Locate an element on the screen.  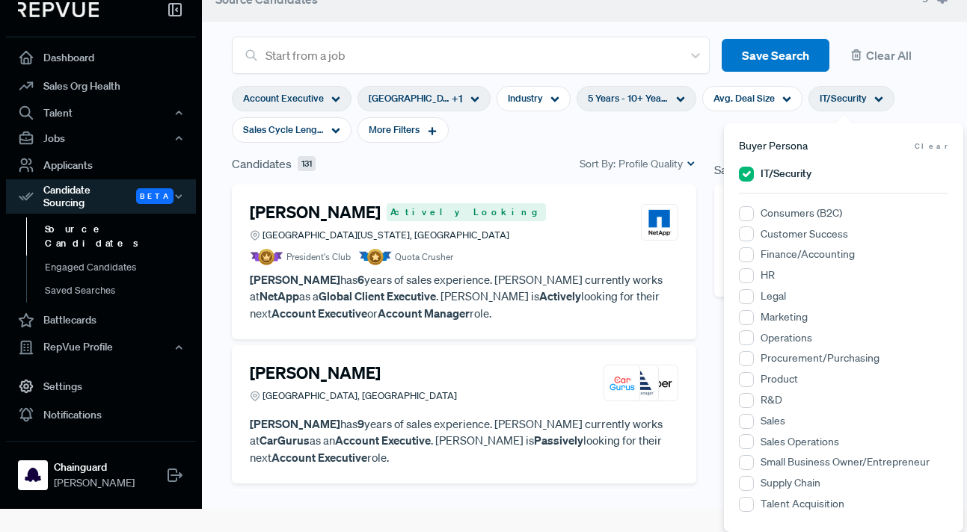
button: Jobs is located at coordinates (101, 138).